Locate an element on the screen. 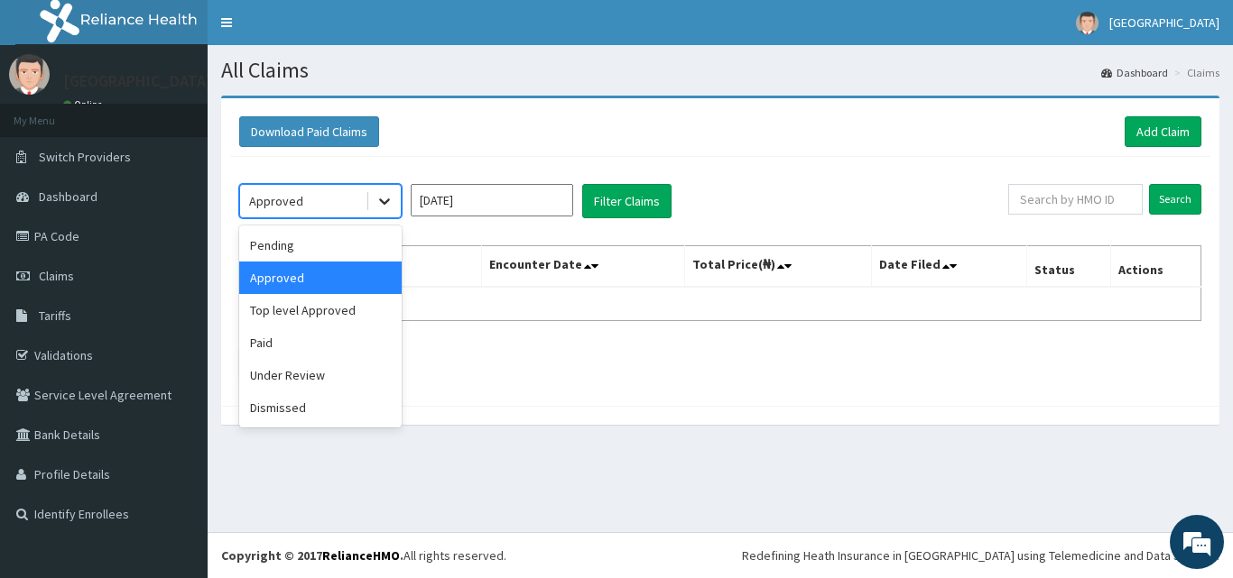  span: Tariffs is located at coordinates (55, 316).